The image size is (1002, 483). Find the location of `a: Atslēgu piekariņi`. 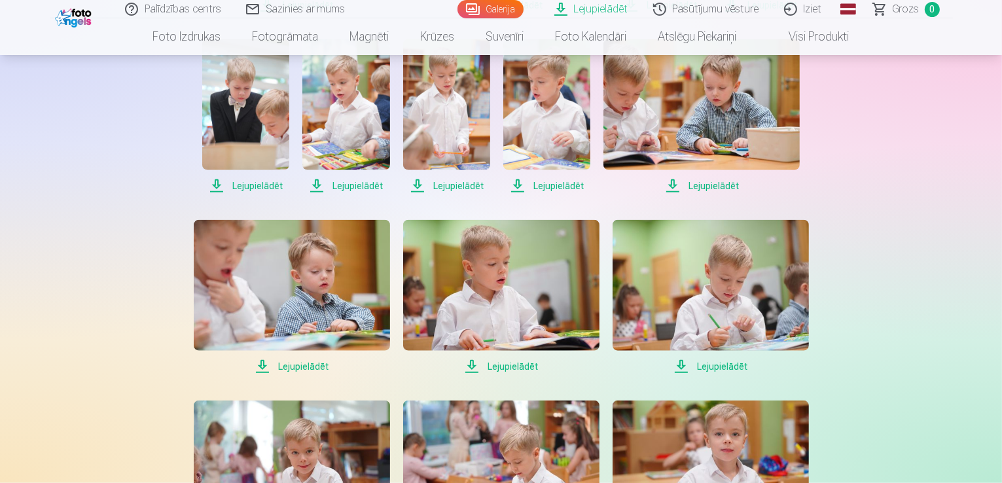

a: Atslēgu piekariņi is located at coordinates (698, 37).